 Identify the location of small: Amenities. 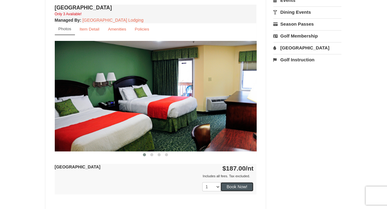
(117, 29).